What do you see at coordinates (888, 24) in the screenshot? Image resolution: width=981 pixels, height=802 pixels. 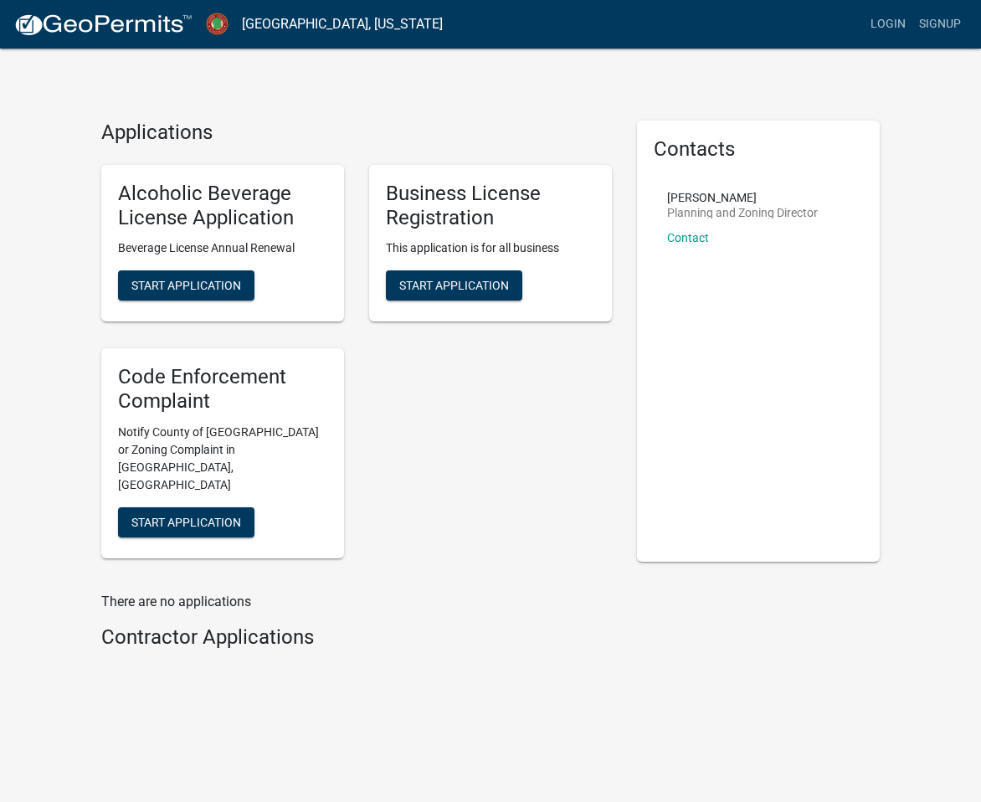 I see `a: Login` at bounding box center [888, 24].